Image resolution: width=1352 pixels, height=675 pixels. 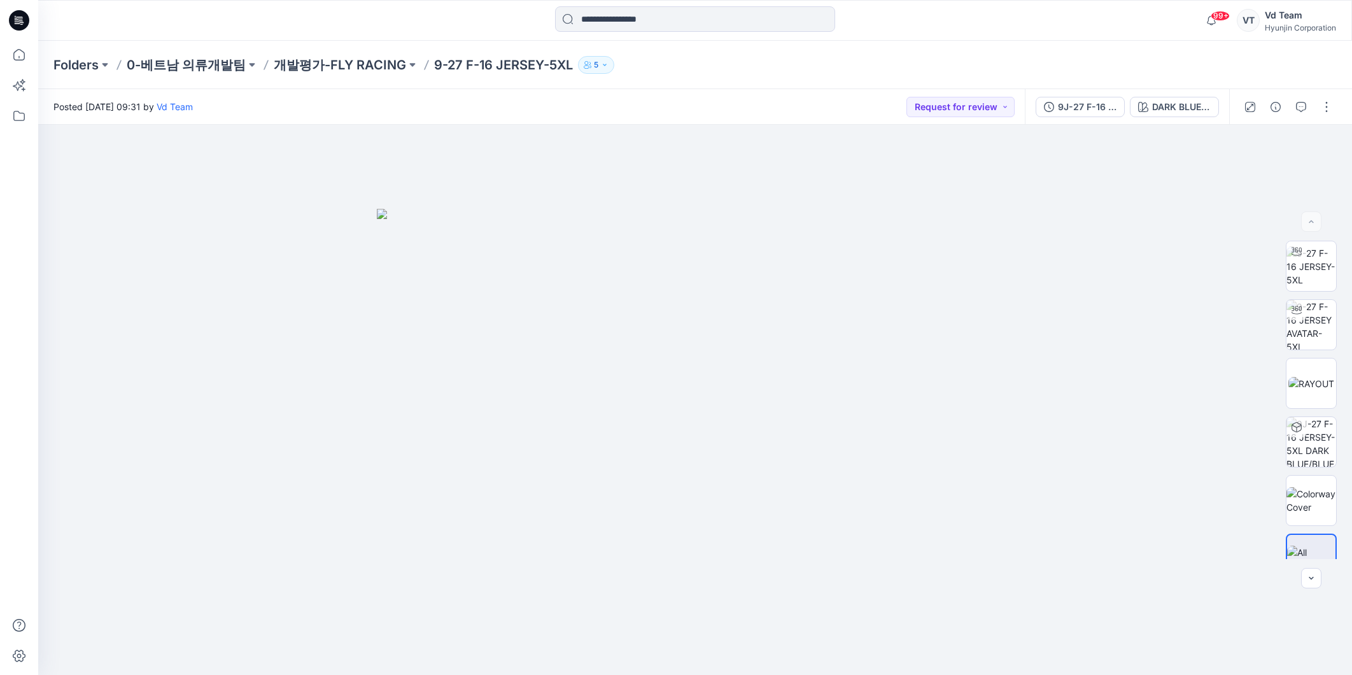 What do you see at coordinates (504, 65) in the screenshot?
I see `p: 9-27 F-16 JERSEY-5XL` at bounding box center [504, 65].